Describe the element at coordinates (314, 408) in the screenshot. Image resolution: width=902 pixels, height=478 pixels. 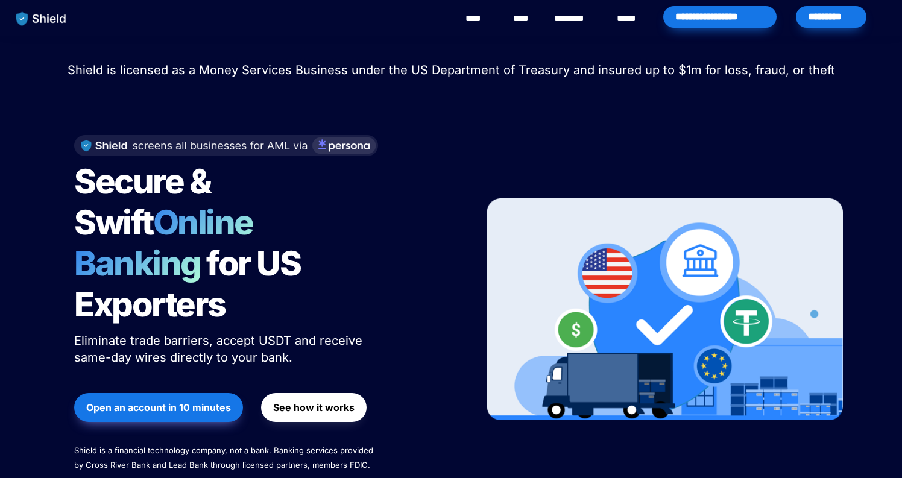
I see `a: See how it works` at that location.